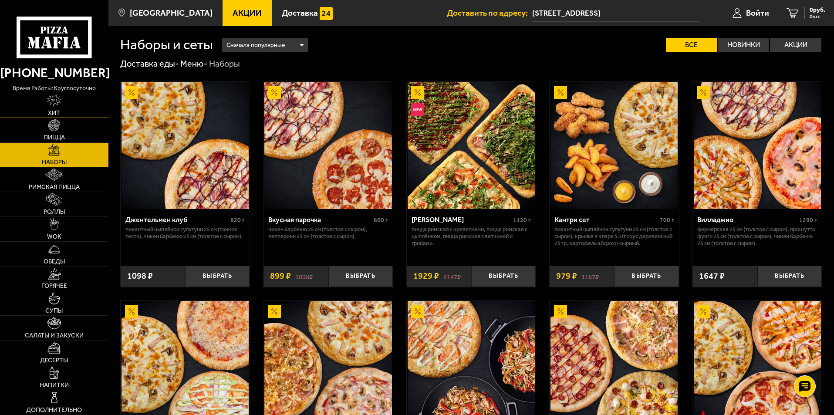 This screenshot has height=415, width=834. What do you see at coordinates (744, 45) in the screenshot?
I see `label: Новинки` at bounding box center [744, 45].